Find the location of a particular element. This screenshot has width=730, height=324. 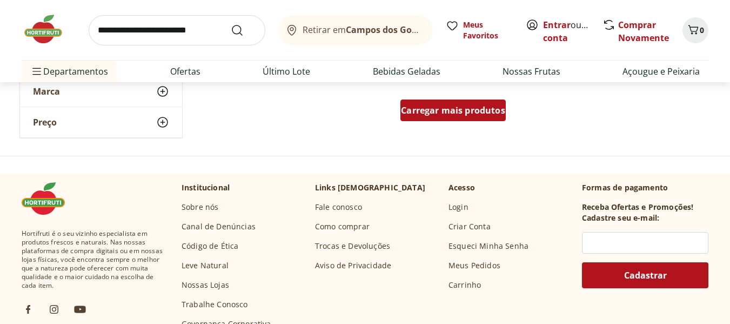

a: Como comprar is located at coordinates (342, 226).